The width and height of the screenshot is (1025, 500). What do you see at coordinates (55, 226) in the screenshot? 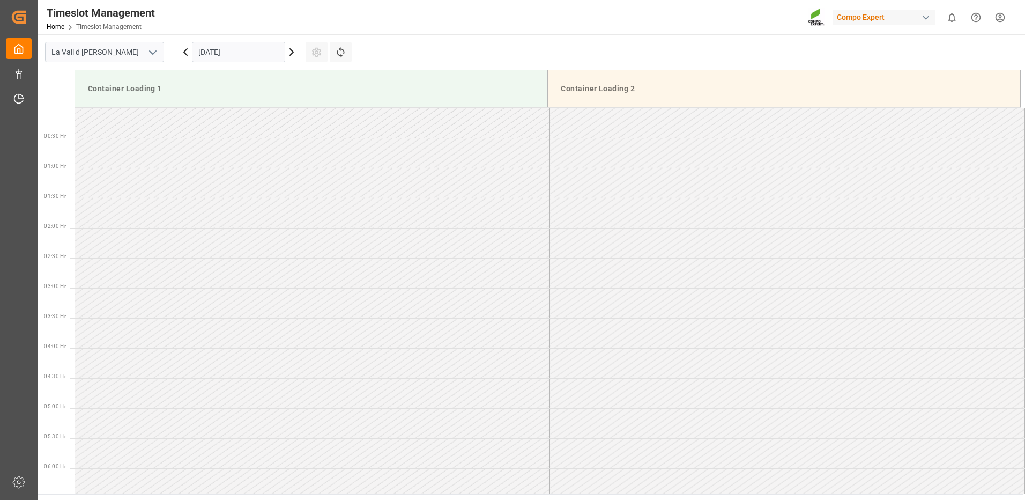
I see `span: 02:00 Hr` at bounding box center [55, 226].